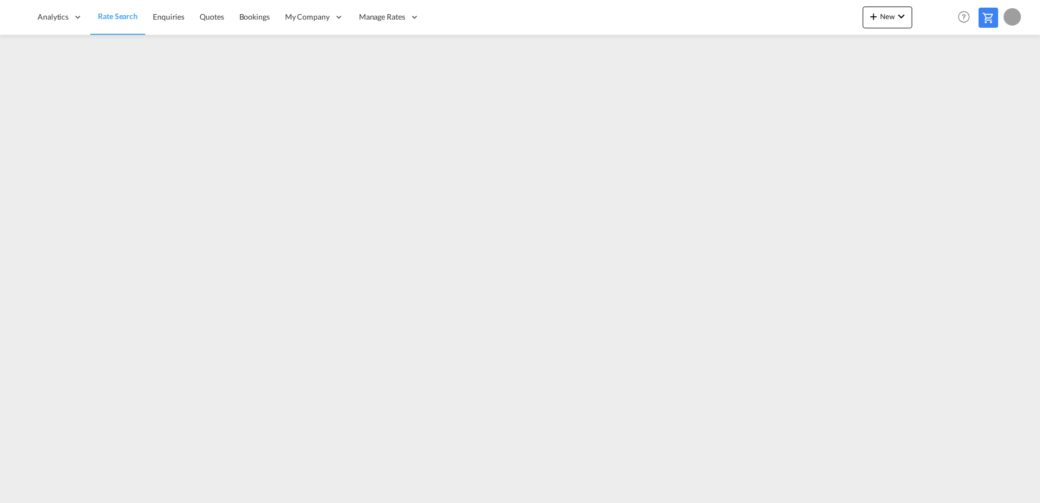  Describe the element at coordinates (887, 17) in the screenshot. I see `button: icon-plus 400-fgNewicon-chevron-down` at that location.